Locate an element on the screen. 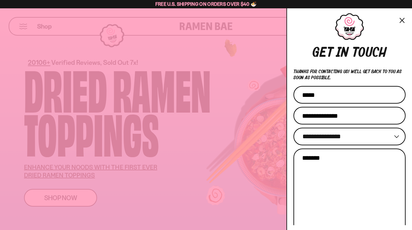 The image size is (412, 230). p: Thanks for contacting us! We'll get back to you as soon as possible. is located at coordinates (349, 75).